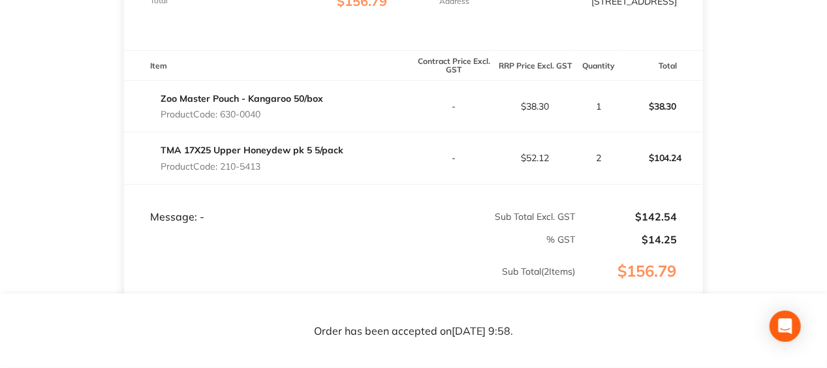 The image size is (827, 368). I want to click on p: $14.25, so click(627, 240).